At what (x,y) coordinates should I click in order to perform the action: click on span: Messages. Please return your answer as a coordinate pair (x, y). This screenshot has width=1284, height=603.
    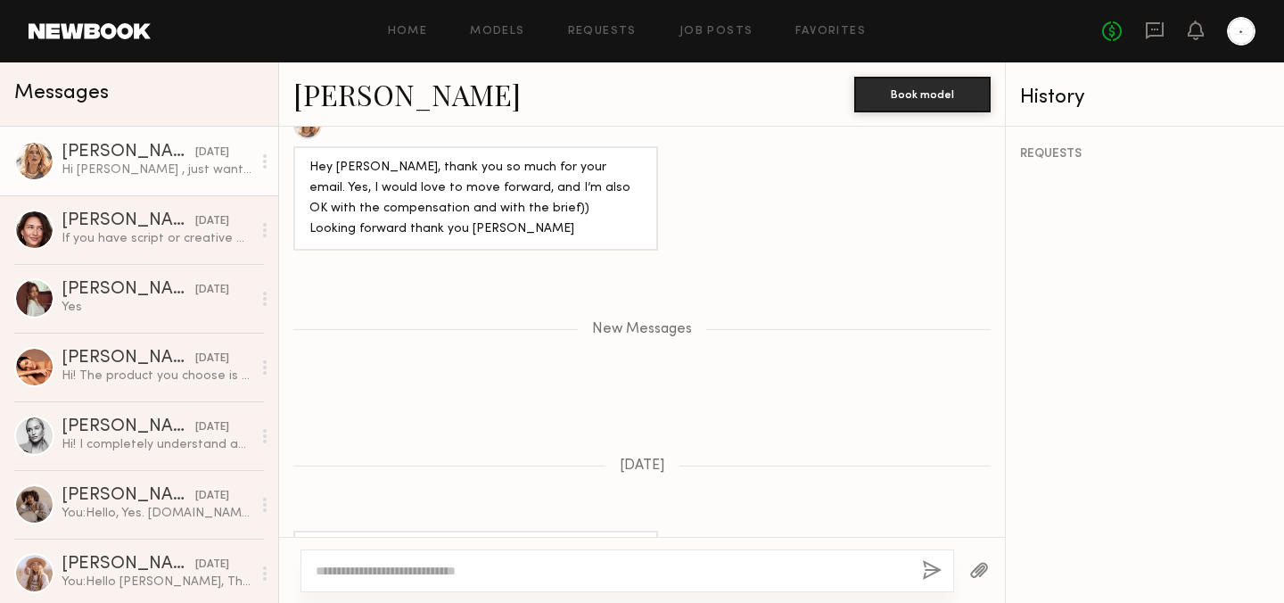
    Looking at the image, I should click on (62, 93).